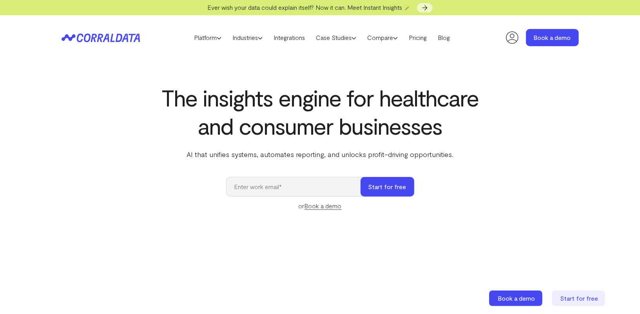 This screenshot has height=314, width=640. Describe the element at coordinates (517, 298) in the screenshot. I see `span: Book a demo` at that location.